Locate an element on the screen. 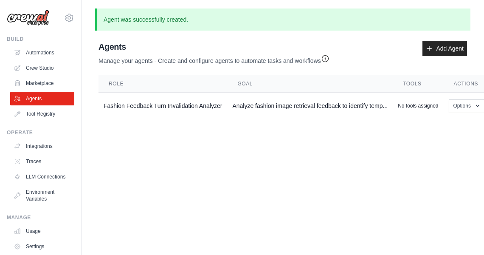 This screenshot has width=484, height=255. td: Analyze fashion image retrieval feedback to identify temp... is located at coordinates (310, 106).